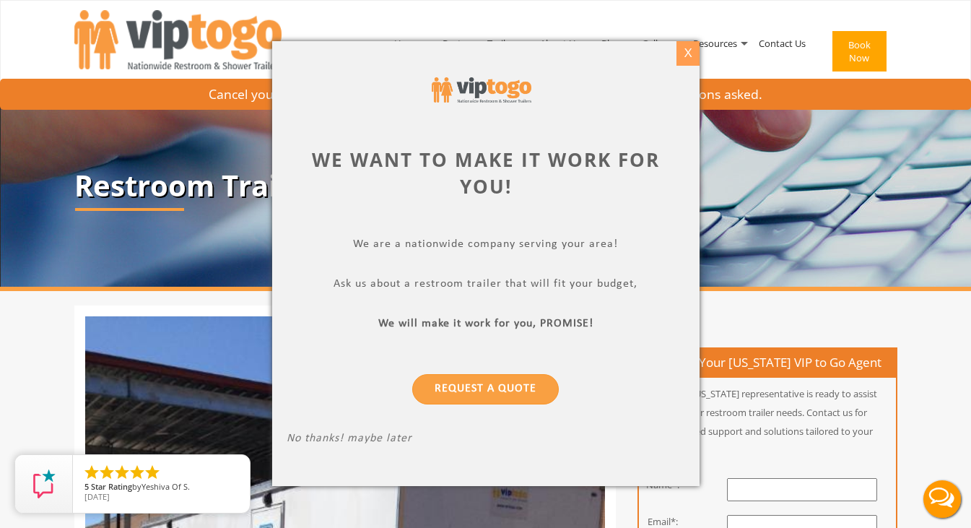 The width and height of the screenshot is (971, 528). Describe the element at coordinates (481, 89) in the screenshot. I see `img: viptogo logo` at that location.